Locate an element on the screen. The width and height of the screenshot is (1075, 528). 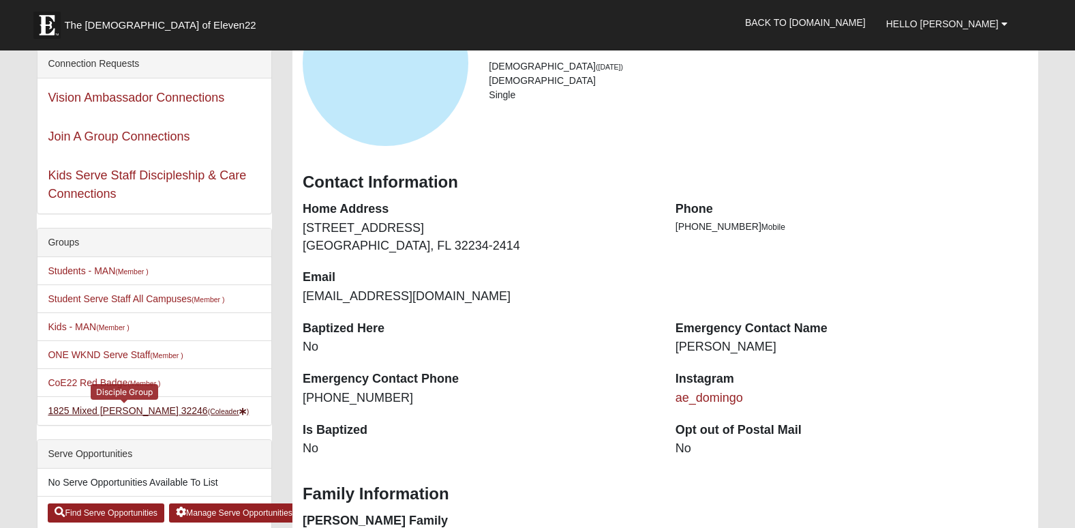
a: Kids - MAN(Member ) is located at coordinates (88, 327).